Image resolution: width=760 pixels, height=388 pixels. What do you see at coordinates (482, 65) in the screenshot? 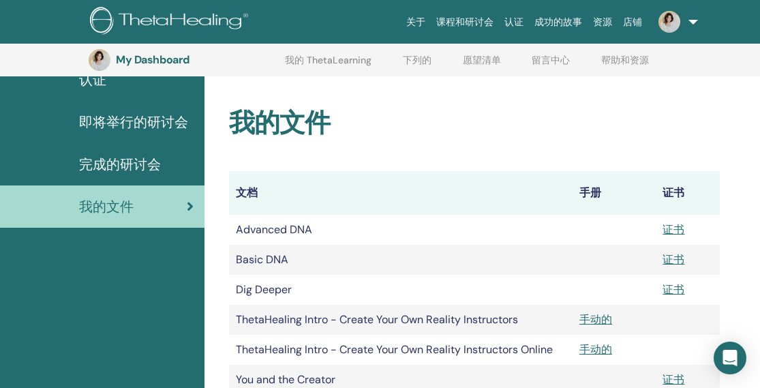
I see `a: 愿望清单` at bounding box center [482, 65].